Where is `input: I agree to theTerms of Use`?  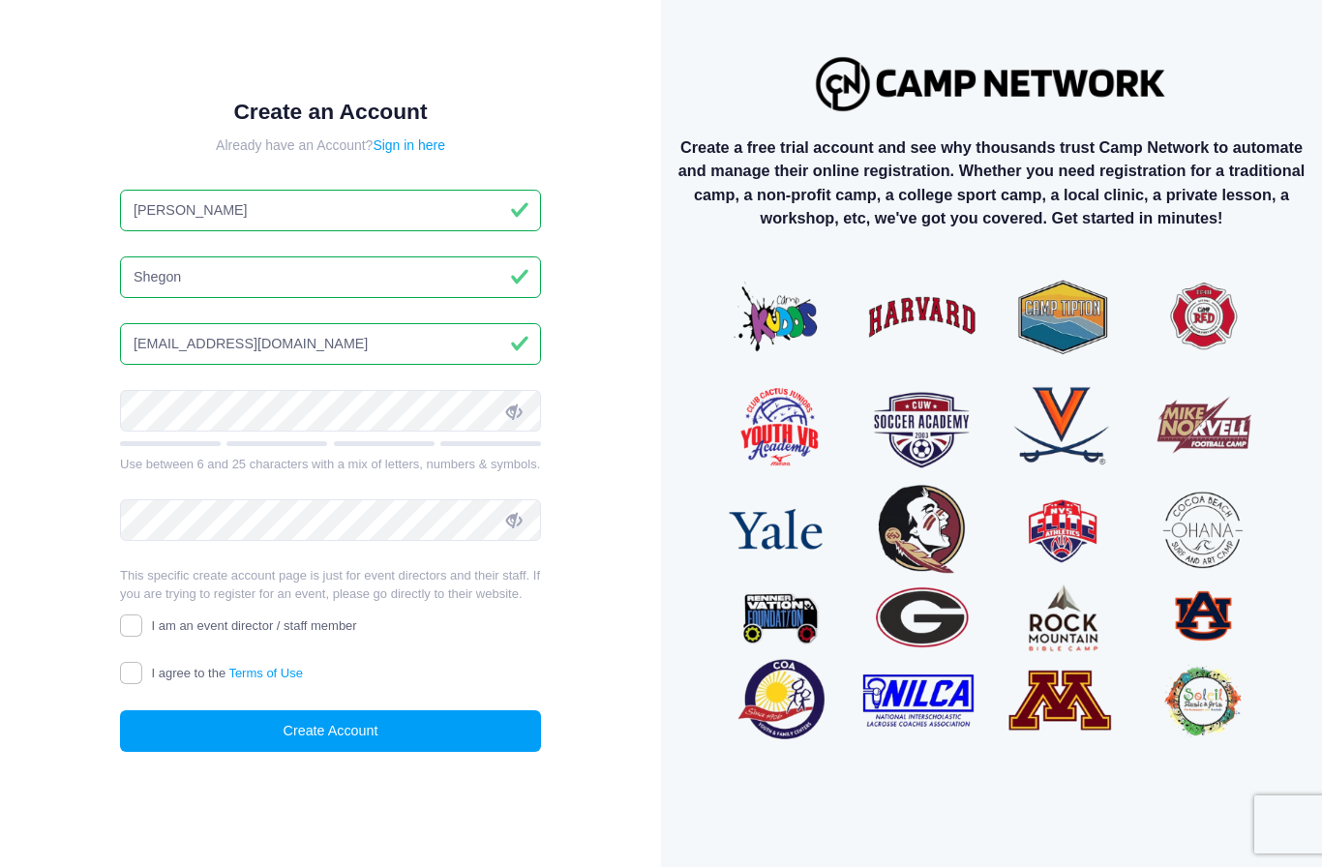 input: I agree to theTerms of Use is located at coordinates (131, 673).